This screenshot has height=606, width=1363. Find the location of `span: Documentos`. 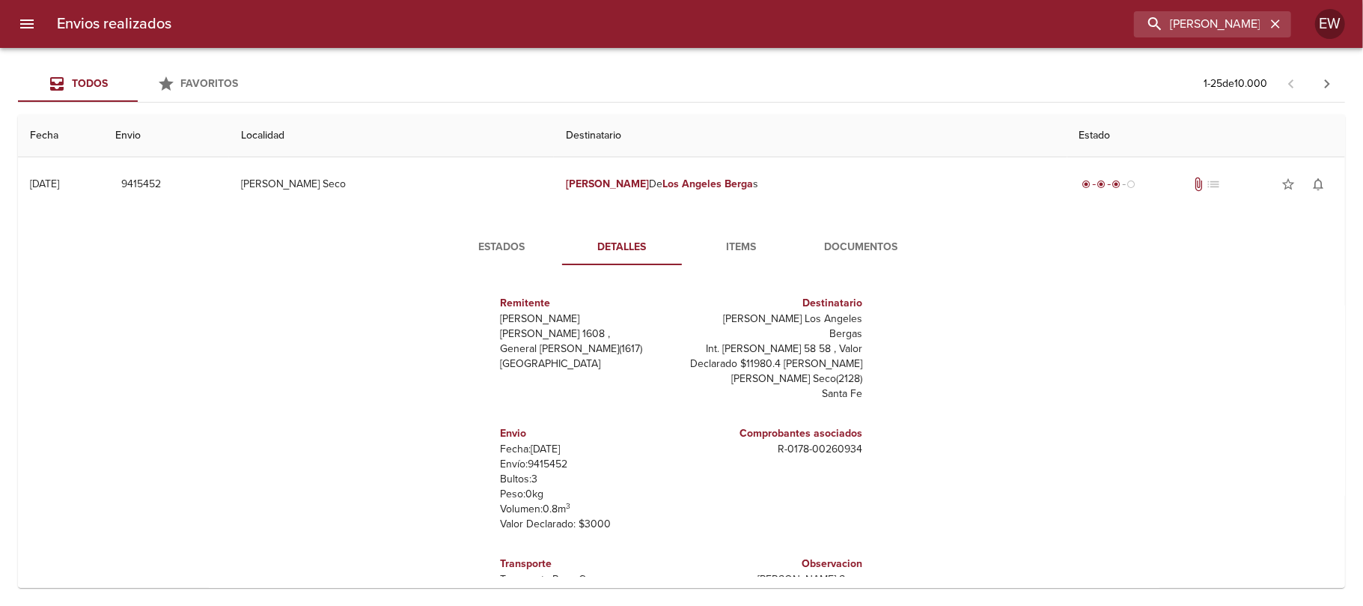

span: Documentos is located at coordinates (862, 247).